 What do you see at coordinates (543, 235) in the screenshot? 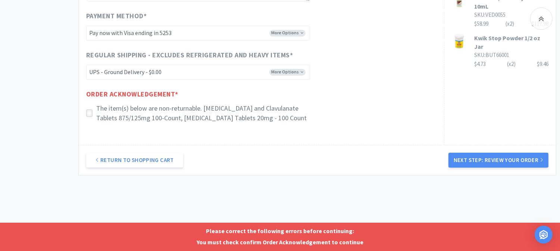
I see `div: Open Intercom Messenger` at bounding box center [543, 235].